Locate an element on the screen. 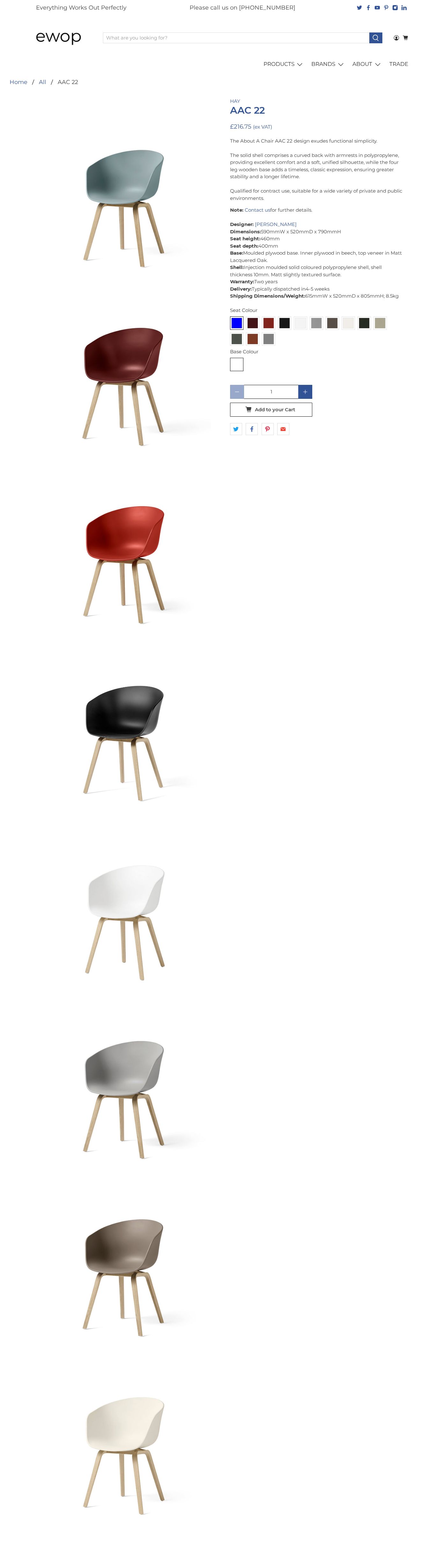  a: Contact us is located at coordinates (257, 210).